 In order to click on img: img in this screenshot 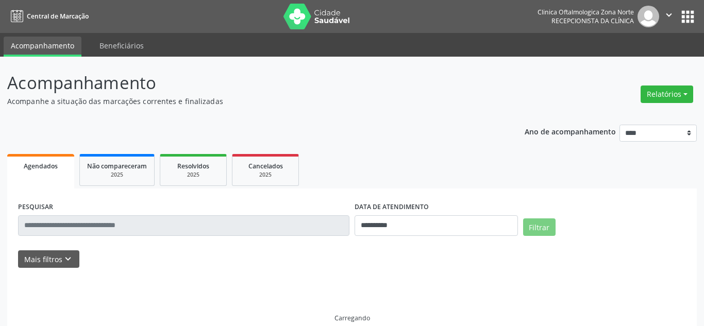, I will do `click(648, 16)`.